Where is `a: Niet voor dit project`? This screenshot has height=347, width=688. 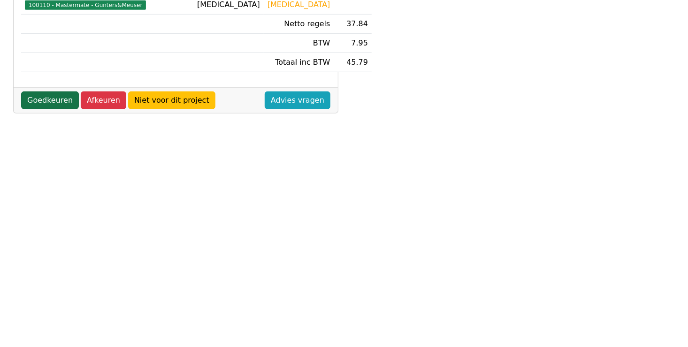
a: Niet voor dit project is located at coordinates (172, 100).